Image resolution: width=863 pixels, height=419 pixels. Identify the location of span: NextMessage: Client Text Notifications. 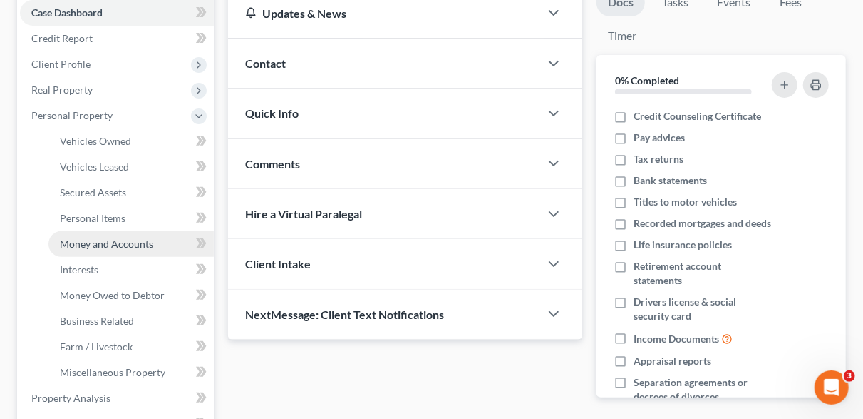
(344, 314).